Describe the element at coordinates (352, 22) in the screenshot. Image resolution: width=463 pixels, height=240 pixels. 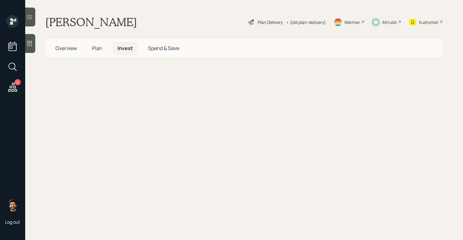
I see `div: Warmer` at that location.